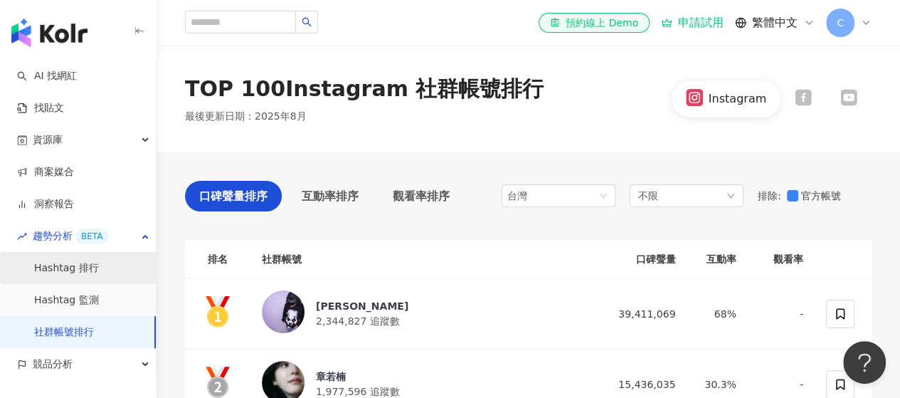 Image resolution: width=900 pixels, height=398 pixels. I want to click on div: 39,411,069, so click(644, 314).